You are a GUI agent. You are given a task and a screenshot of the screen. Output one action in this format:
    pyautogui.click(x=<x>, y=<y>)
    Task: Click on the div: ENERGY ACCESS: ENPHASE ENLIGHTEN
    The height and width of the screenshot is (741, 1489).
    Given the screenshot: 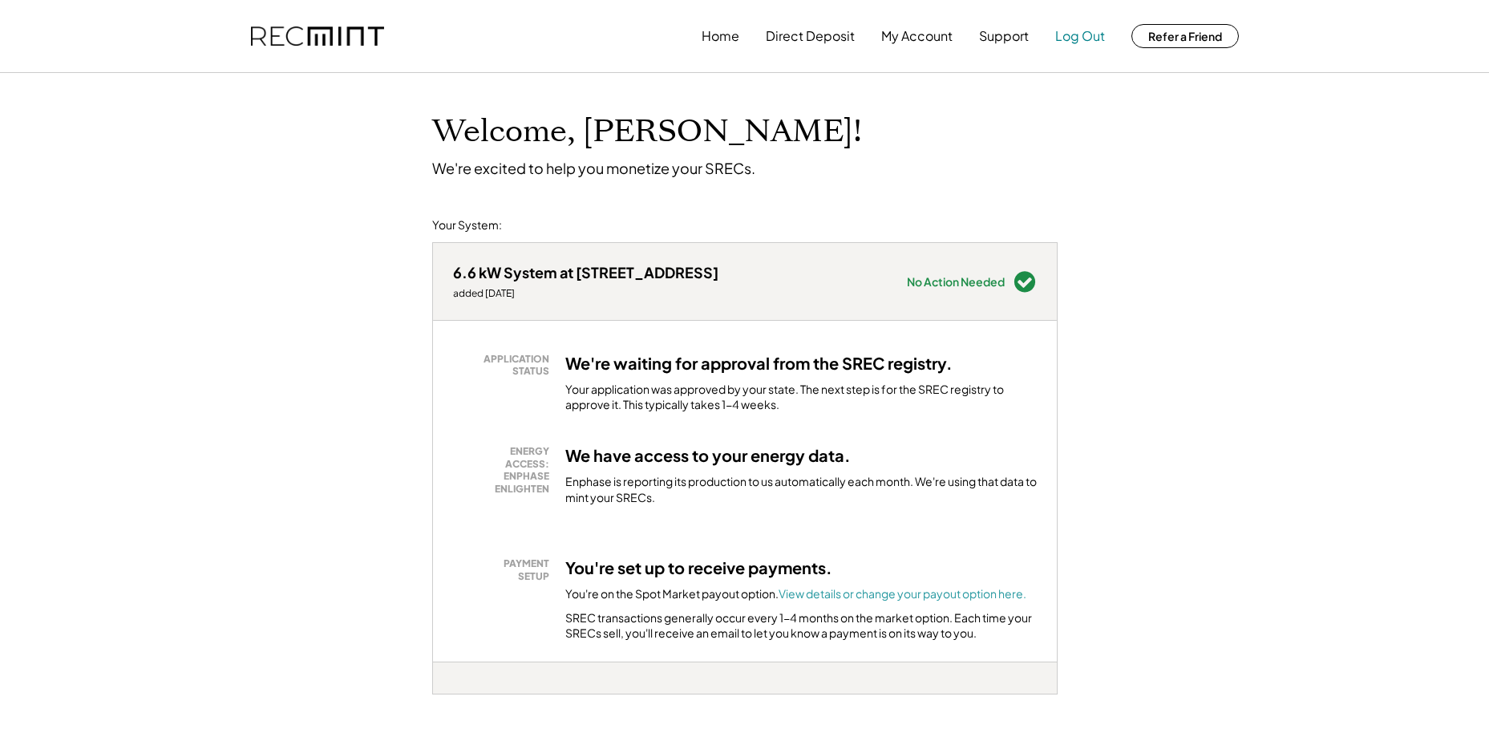 What is the action you would take?
    pyautogui.click(x=505, y=470)
    